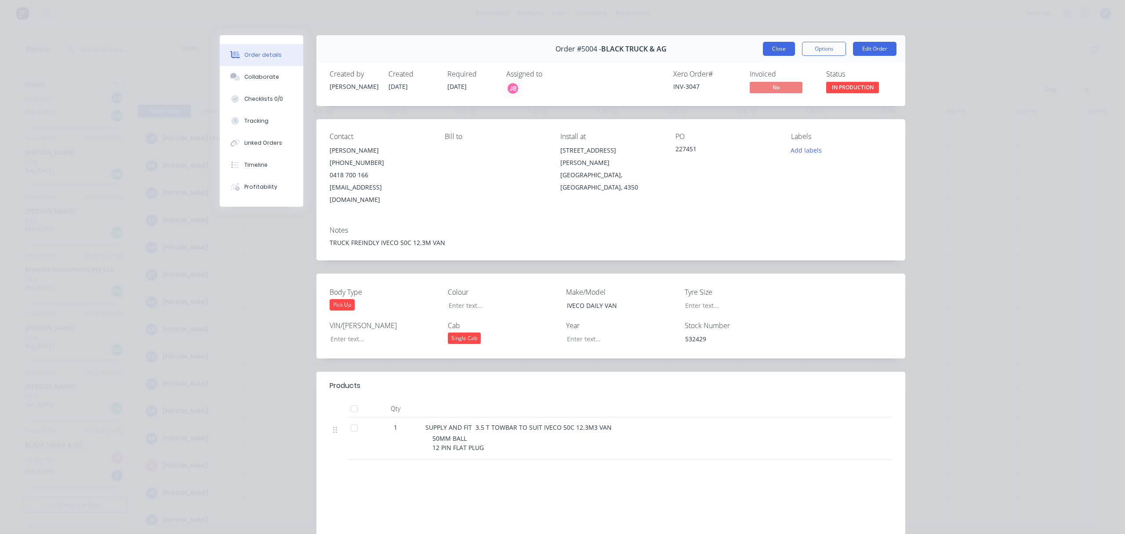 This screenshot has width=1125, height=534. I want to click on div: Status, so click(859, 74).